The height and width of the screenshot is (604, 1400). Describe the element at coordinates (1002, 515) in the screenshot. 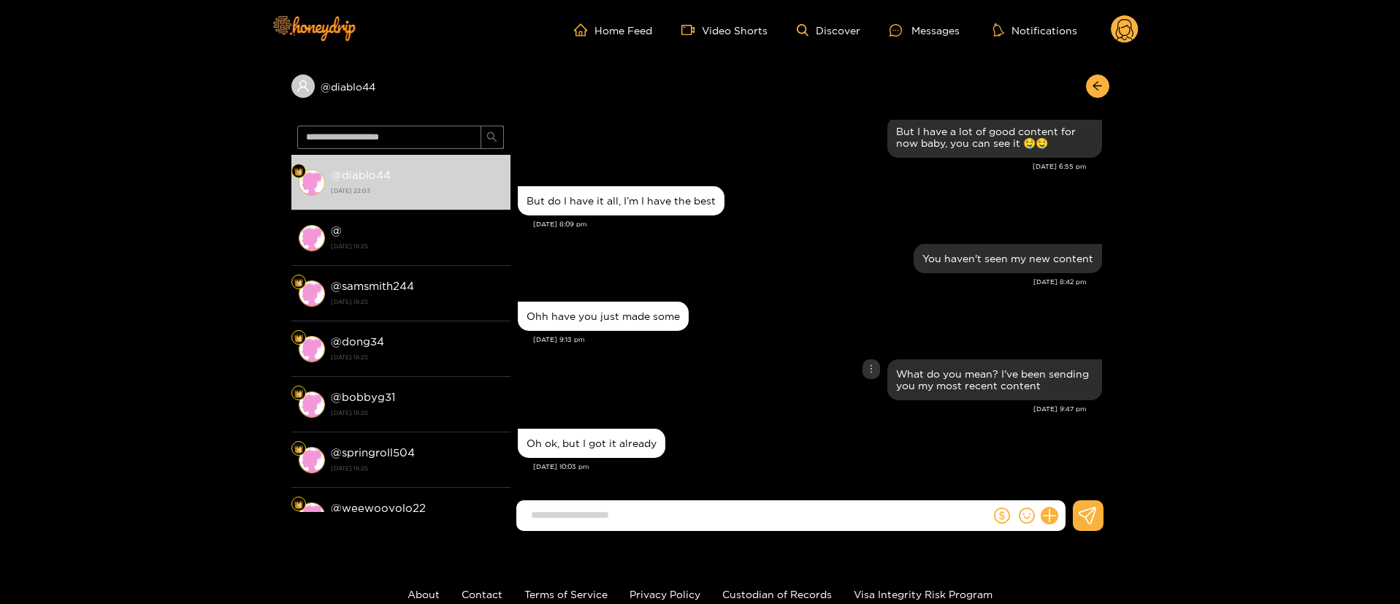

I see `button: dollar` at that location.